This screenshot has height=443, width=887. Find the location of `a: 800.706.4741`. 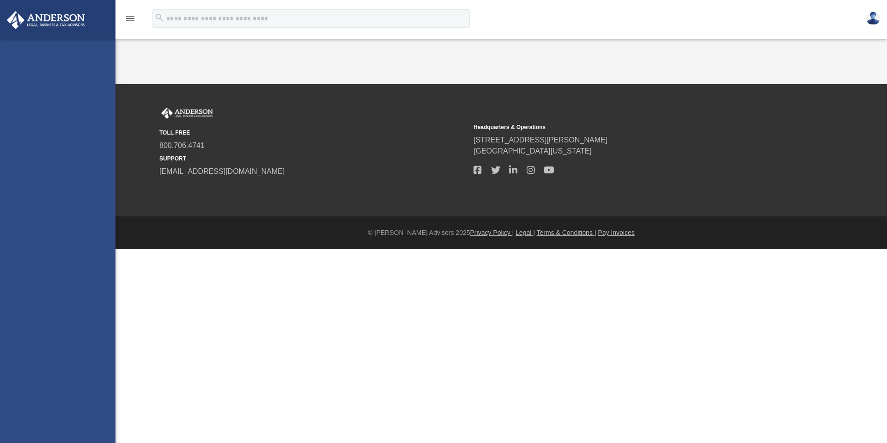

a: 800.706.4741 is located at coordinates (182, 145).